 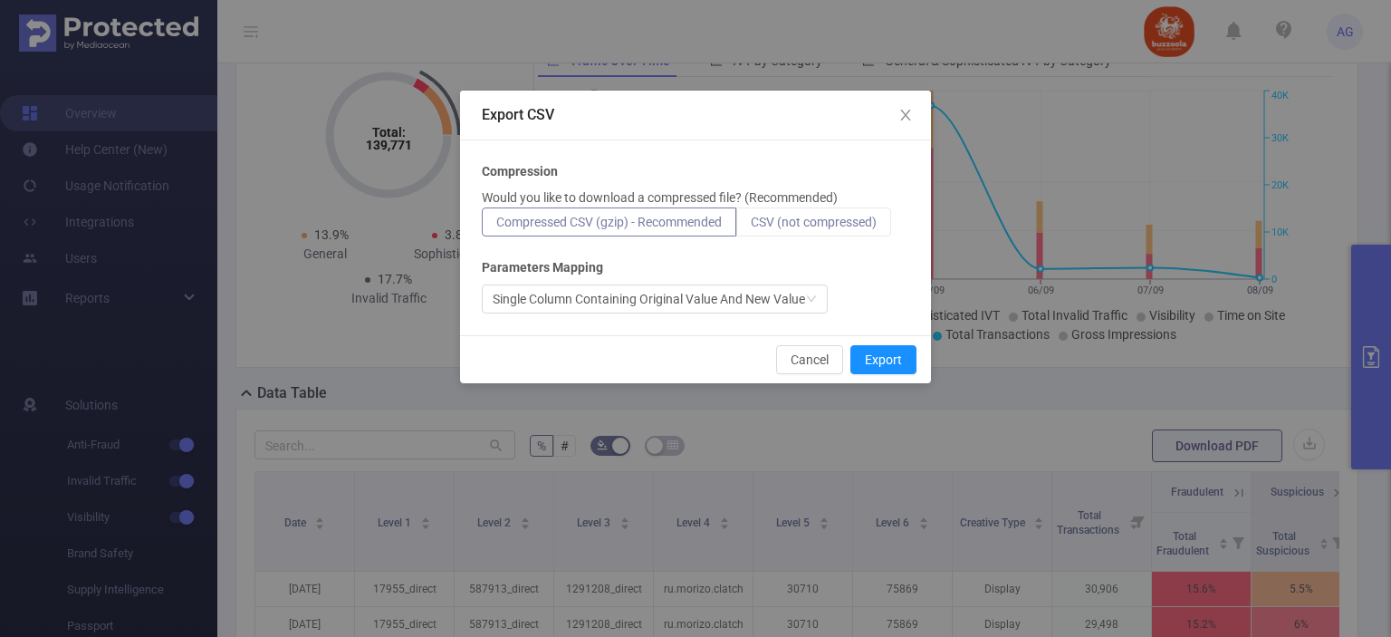 What do you see at coordinates (542, 267) in the screenshot?
I see `b: Parameters Mapping` at bounding box center [542, 267].